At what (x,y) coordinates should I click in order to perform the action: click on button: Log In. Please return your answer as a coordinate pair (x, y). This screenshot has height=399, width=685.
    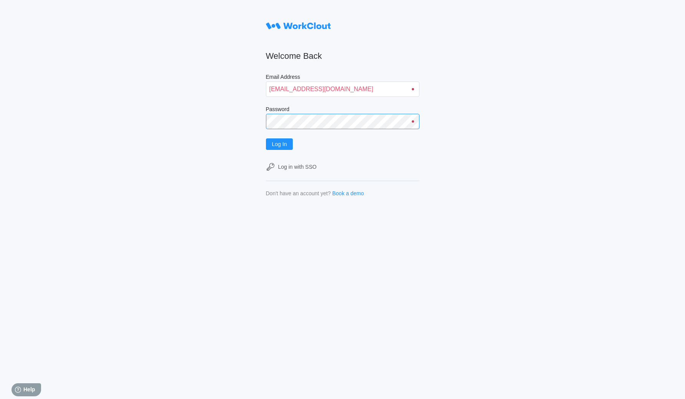
    Looking at the image, I should click on (280, 144).